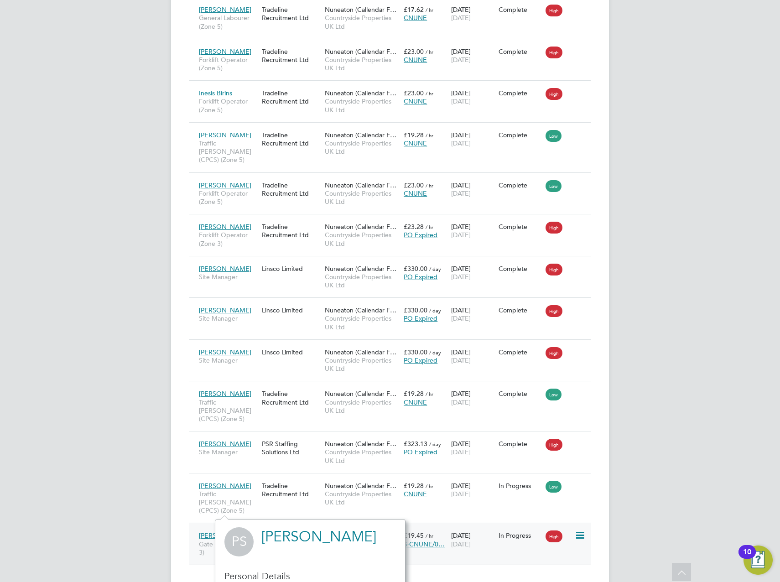  Describe the element at coordinates (553, 394) in the screenshot. I see `span: Low` at that location.